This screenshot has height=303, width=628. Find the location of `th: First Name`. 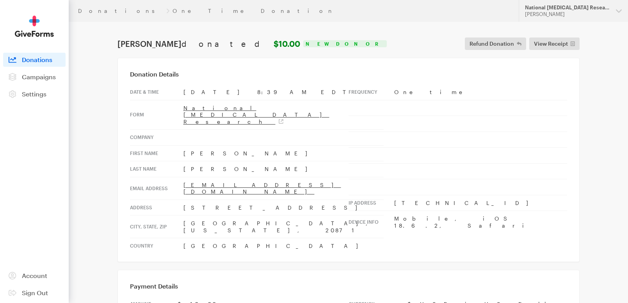

th: First Name is located at coordinates (156, 153).